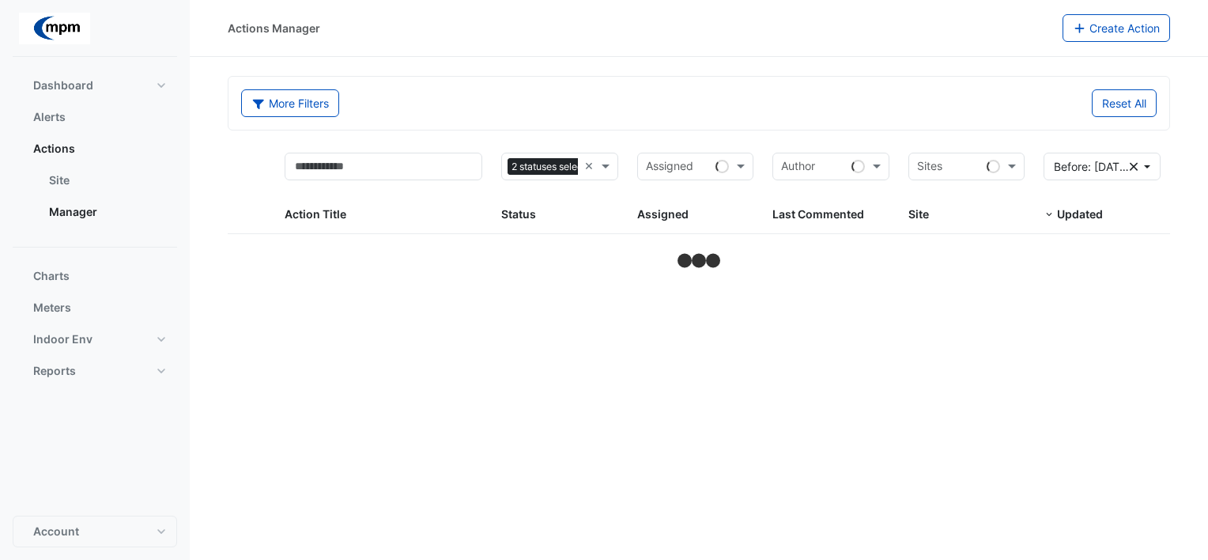 The height and width of the screenshot is (560, 1208). I want to click on div: Actions, so click(95, 199).